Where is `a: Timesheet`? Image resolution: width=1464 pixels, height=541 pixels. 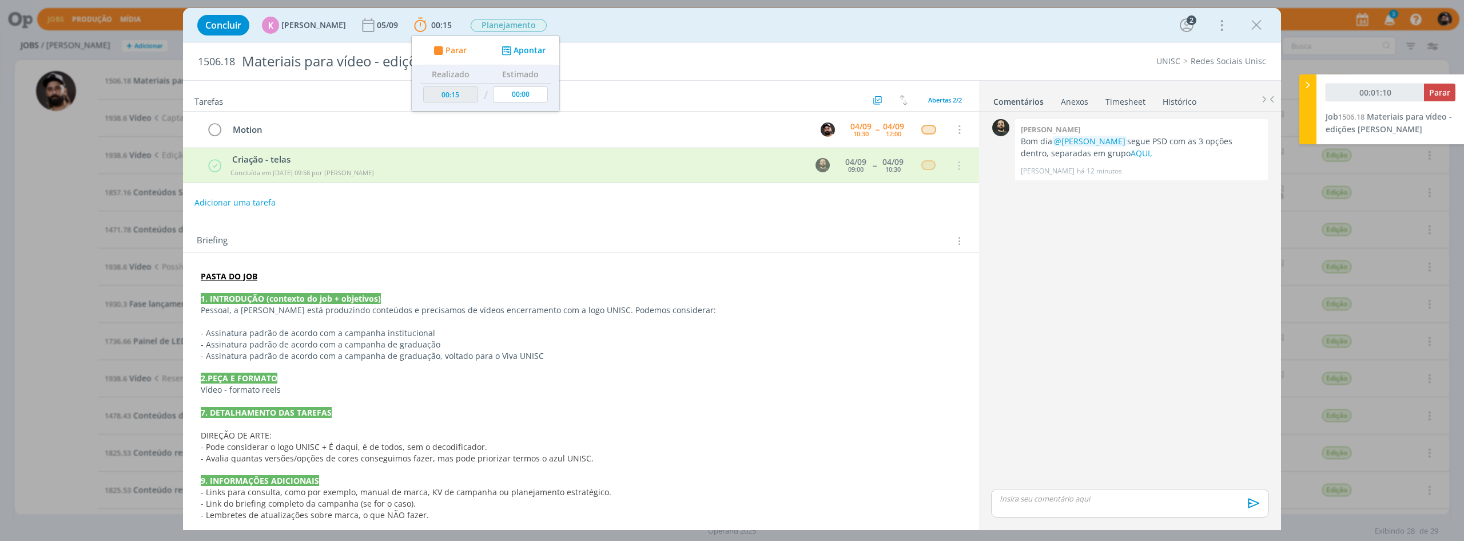 a: Timesheet is located at coordinates (1126, 99).